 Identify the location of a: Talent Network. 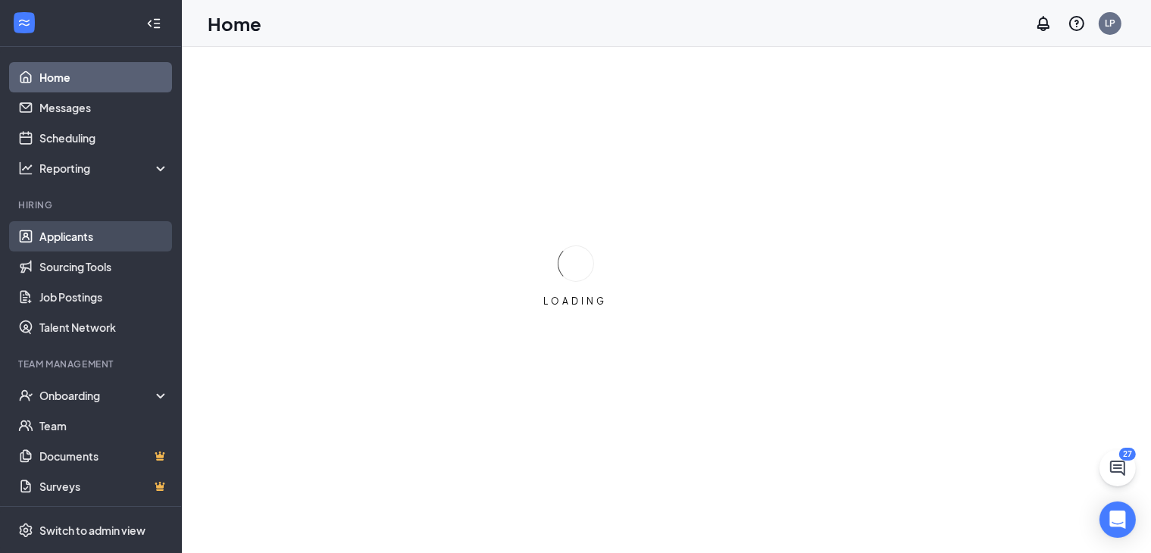
(104, 327).